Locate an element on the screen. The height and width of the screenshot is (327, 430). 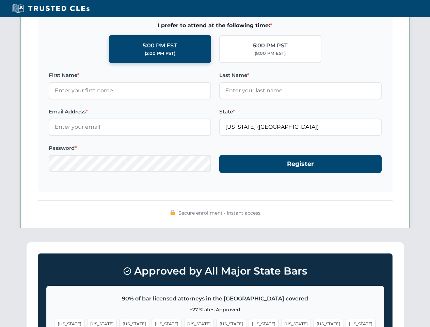
div: (2:00 PM PST) is located at coordinates (160, 53).